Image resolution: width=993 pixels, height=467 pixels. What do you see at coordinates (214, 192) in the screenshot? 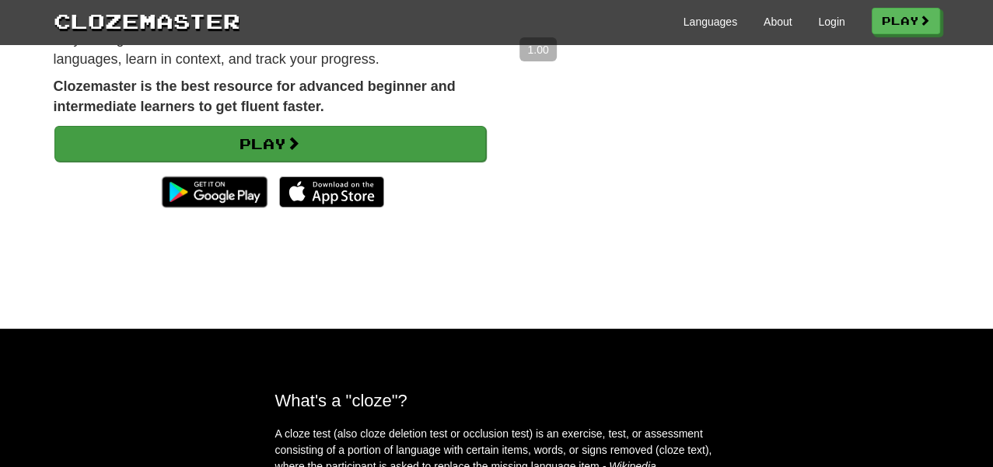
I see `img: Get it on Google Play` at bounding box center [214, 192].